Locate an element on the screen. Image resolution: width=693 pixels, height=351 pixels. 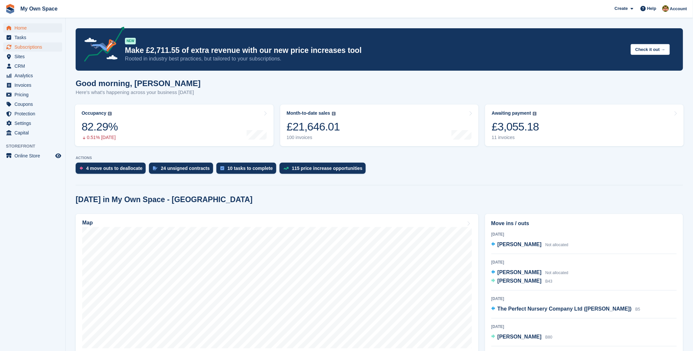
img: price-adjustments-announcement-icon-8257ccfd72463d97f412b2fc003d46551f7dbcb40ab6d574587a9cd5c0d94... is located at coordinates (102, 45).